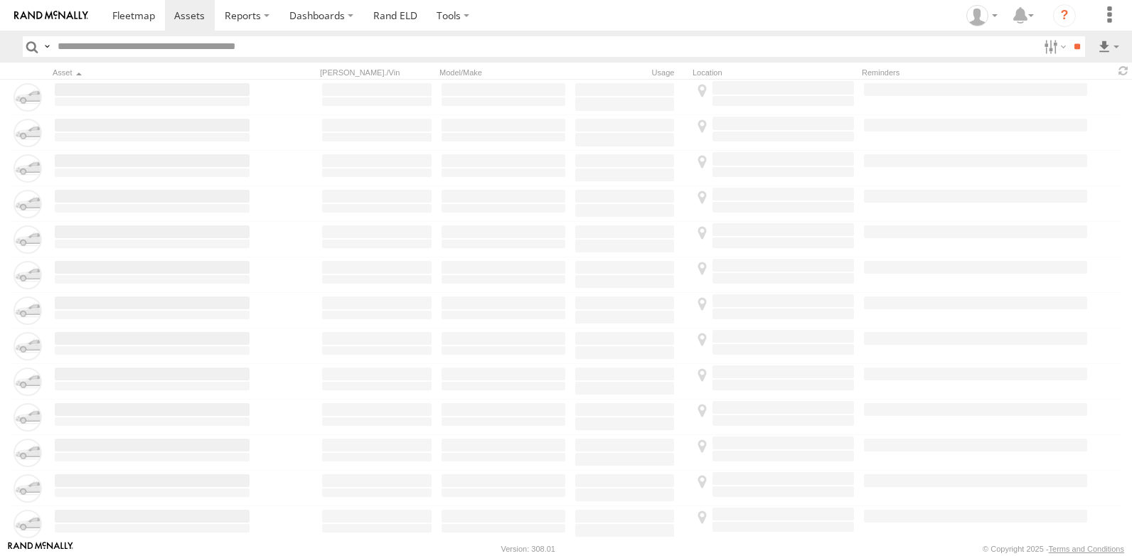 This screenshot has height=556, width=1132. Describe the element at coordinates (51, 16) in the screenshot. I see `img: rand-logo.svg` at that location.